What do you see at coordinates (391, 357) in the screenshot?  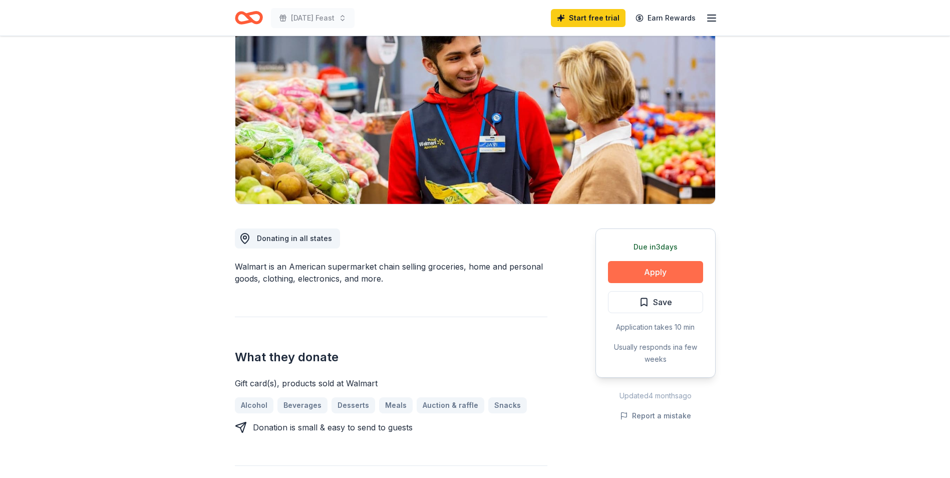 I see `h2: What they donate` at bounding box center [391, 357].